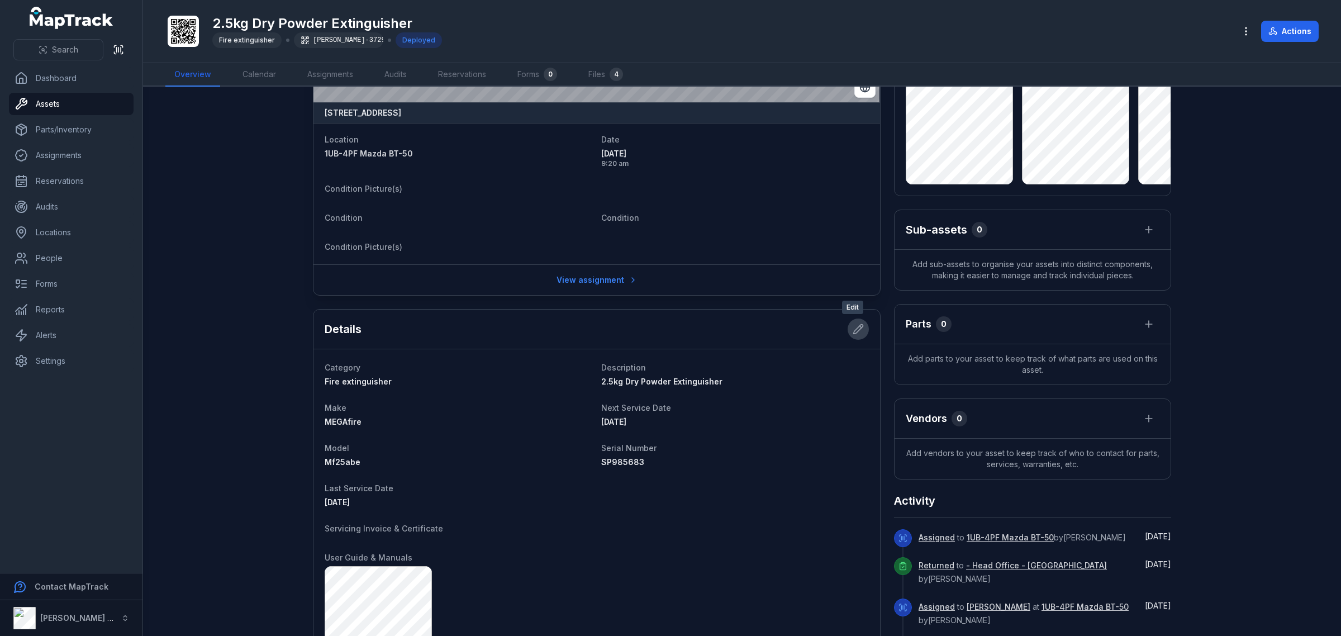 Image resolution: width=1341 pixels, height=636 pixels. Describe the element at coordinates (71, 284) in the screenshot. I see `a: Forms` at that location.